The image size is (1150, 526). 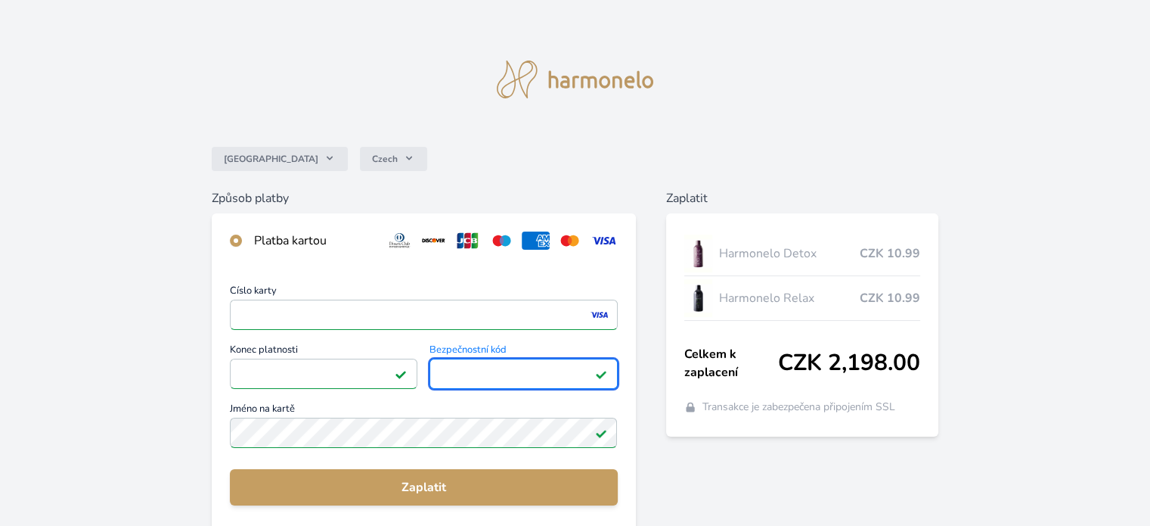 I want to click on span: Číslo karty, so click(x=424, y=293).